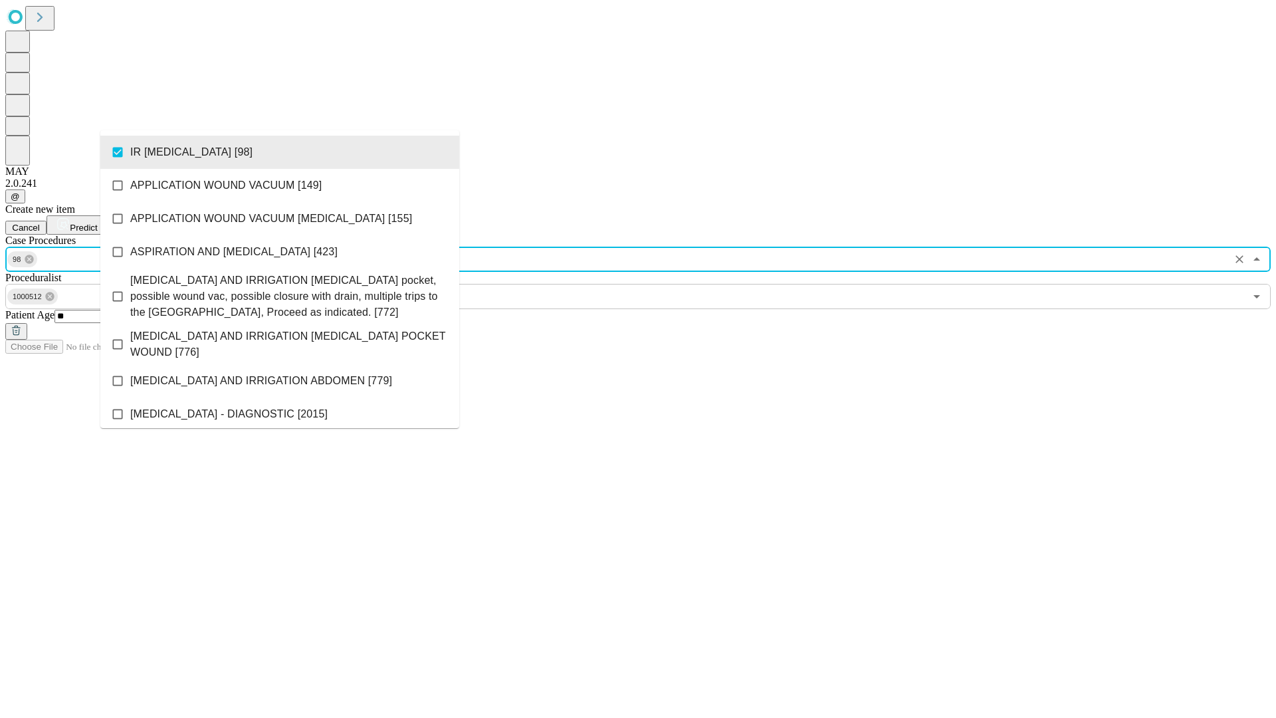 The image size is (1276, 718). What do you see at coordinates (77, 225) in the screenshot?
I see `button: Predict` at bounding box center [77, 225].